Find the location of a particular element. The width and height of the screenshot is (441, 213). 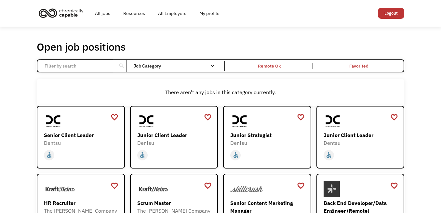

a: My profile is located at coordinates (209, 13).